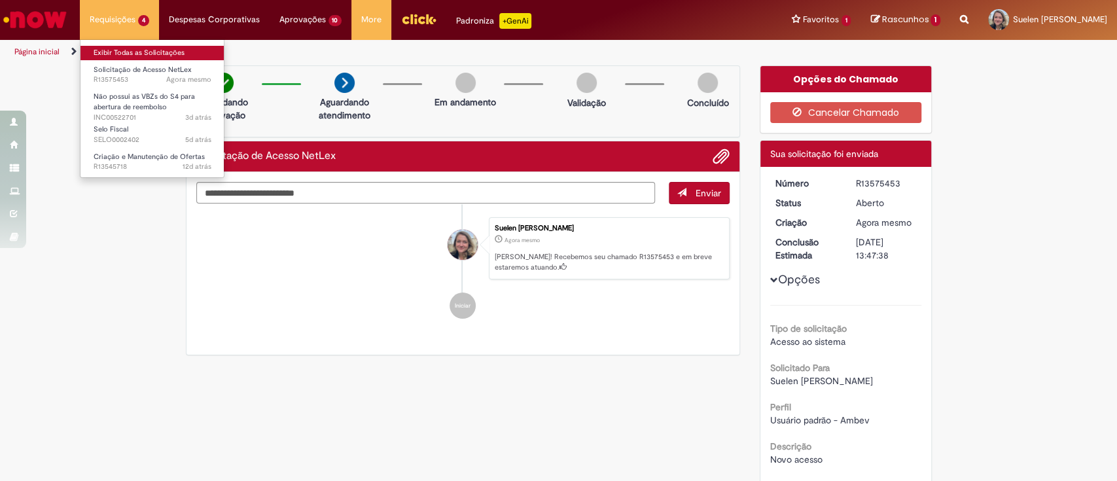  What do you see at coordinates (37, 52) in the screenshot?
I see `a: Página inicial` at bounding box center [37, 52].